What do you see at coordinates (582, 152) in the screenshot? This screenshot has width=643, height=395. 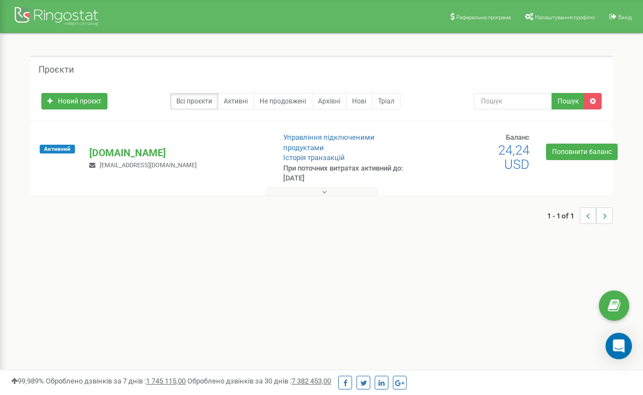 I see `a: Поповнити баланс` at bounding box center [582, 152].